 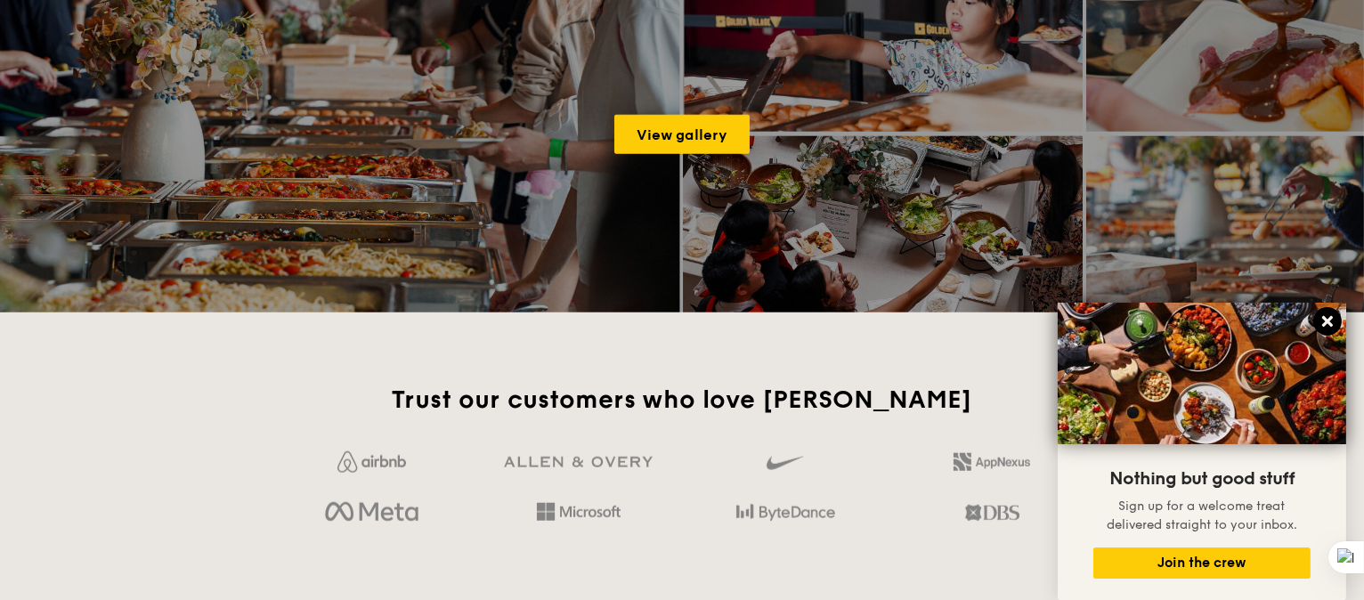 What do you see at coordinates (1328, 321) in the screenshot?
I see `button: Close` at bounding box center [1328, 321].